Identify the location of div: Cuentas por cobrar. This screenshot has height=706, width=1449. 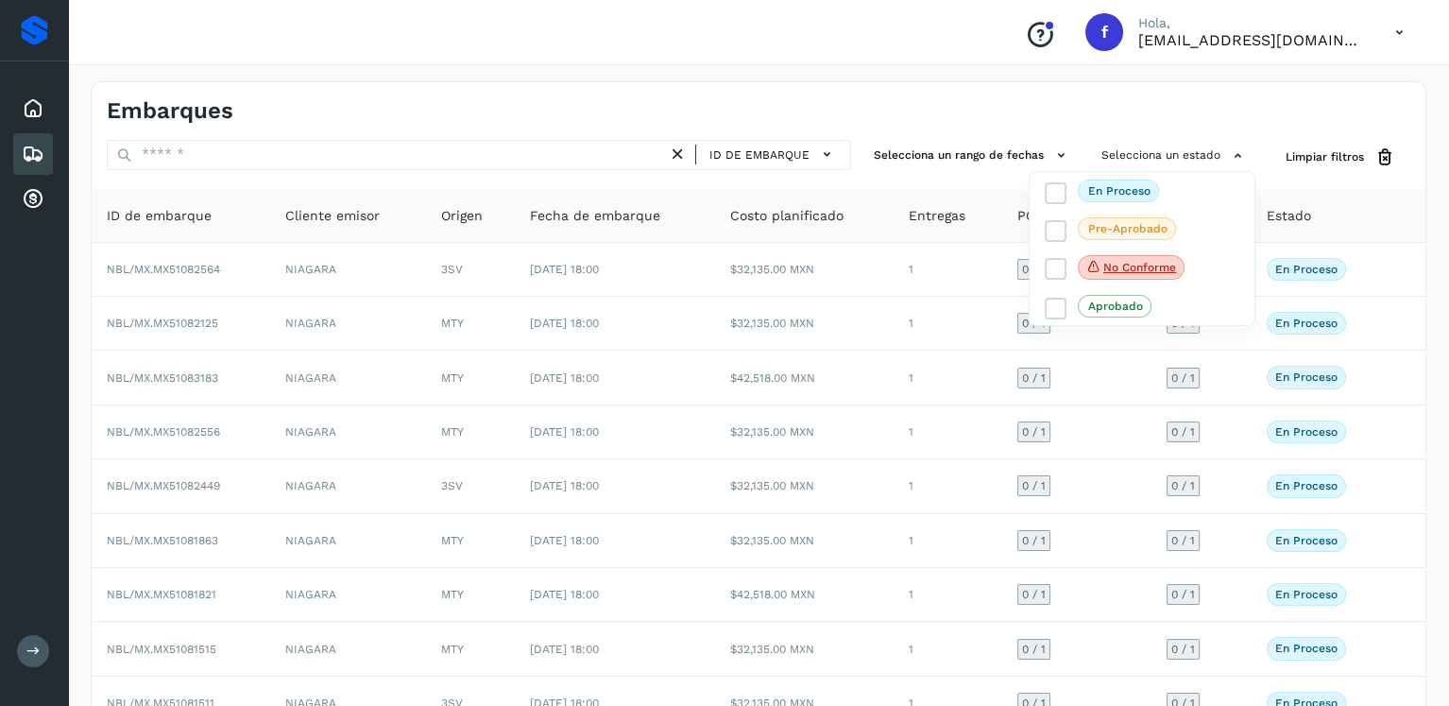
(33, 199).